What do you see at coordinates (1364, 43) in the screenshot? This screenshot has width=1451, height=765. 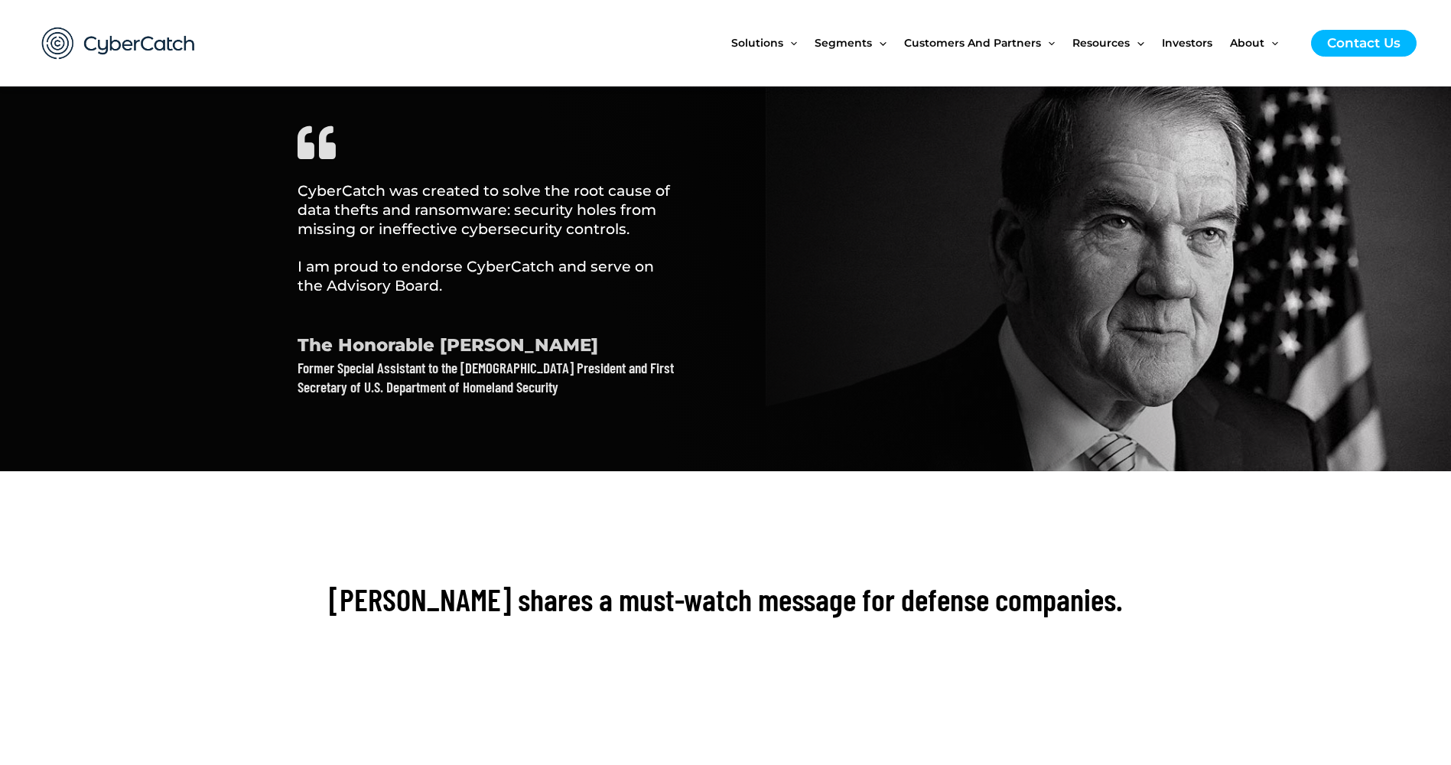 I see `a: Contact Us` at bounding box center [1364, 43].